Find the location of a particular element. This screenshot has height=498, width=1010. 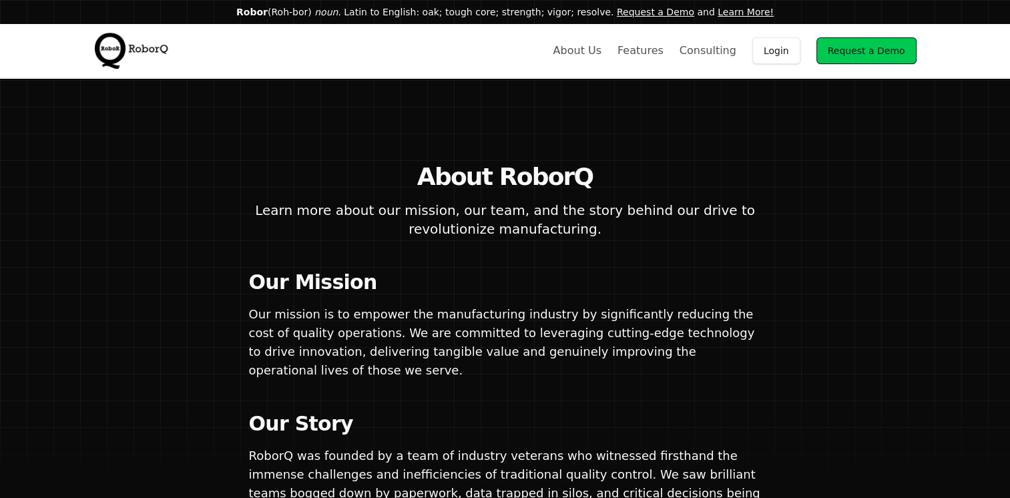

a: Login is located at coordinates (776, 51).